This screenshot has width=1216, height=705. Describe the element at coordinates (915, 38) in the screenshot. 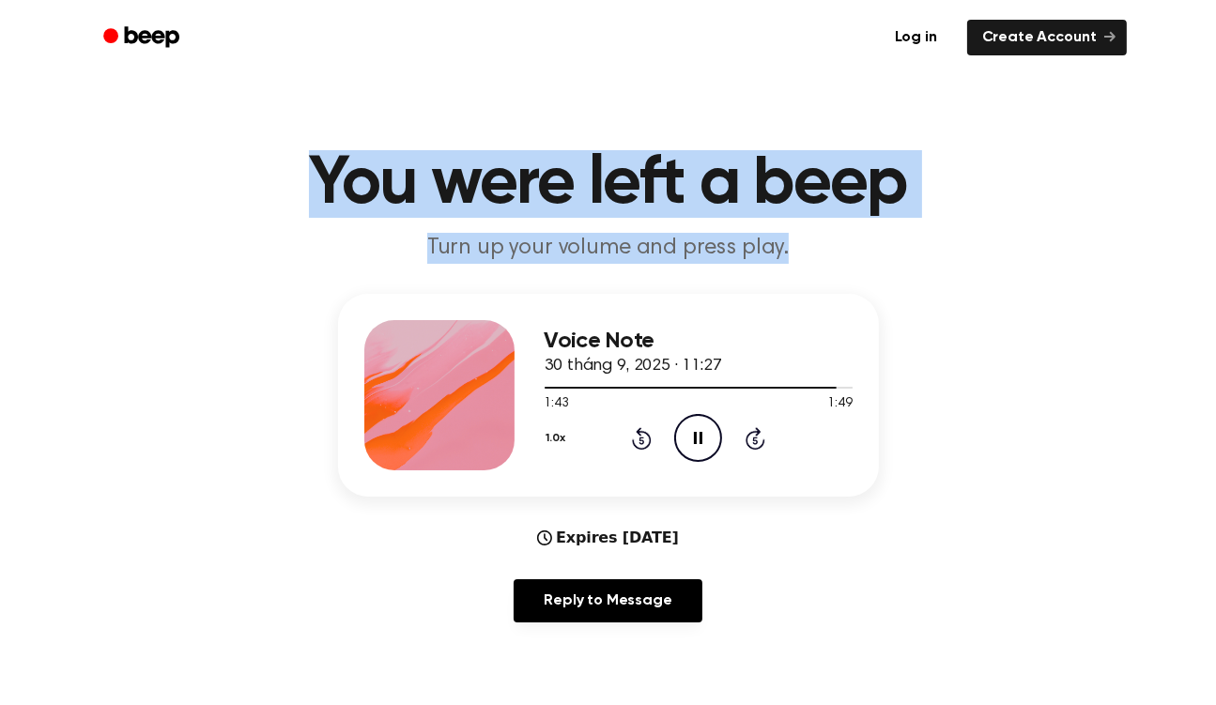

I see `a: Log in` at that location.